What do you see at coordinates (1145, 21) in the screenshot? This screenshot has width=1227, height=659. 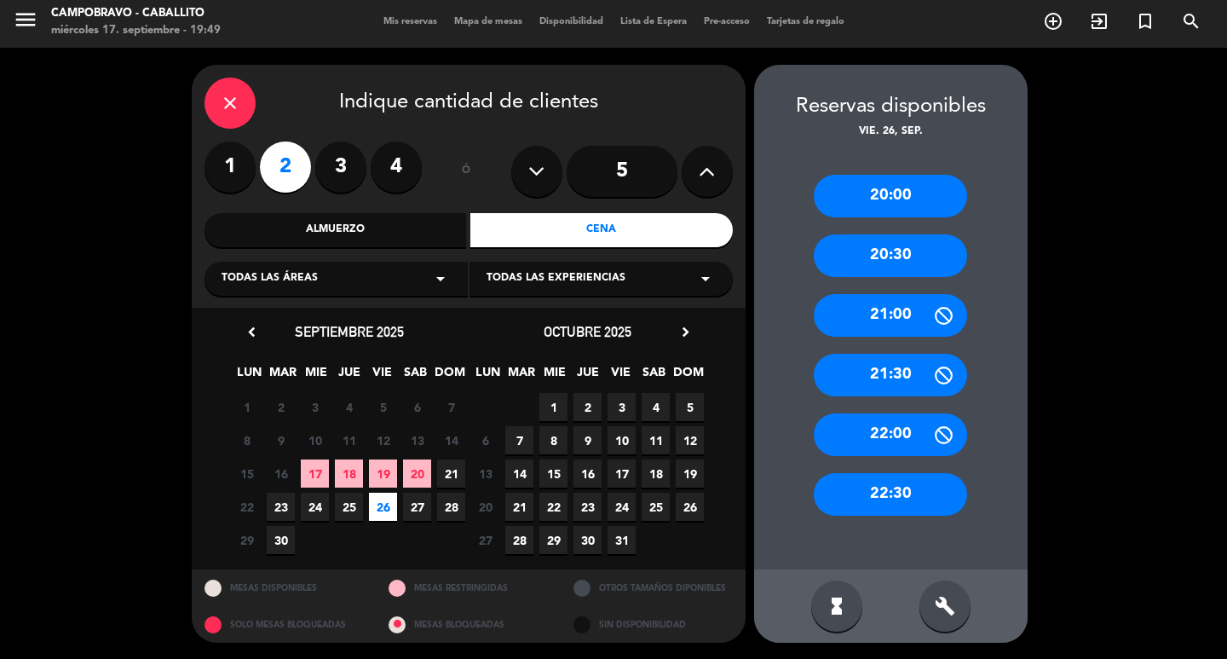 I see `i: turned_in_not` at bounding box center [1145, 21].